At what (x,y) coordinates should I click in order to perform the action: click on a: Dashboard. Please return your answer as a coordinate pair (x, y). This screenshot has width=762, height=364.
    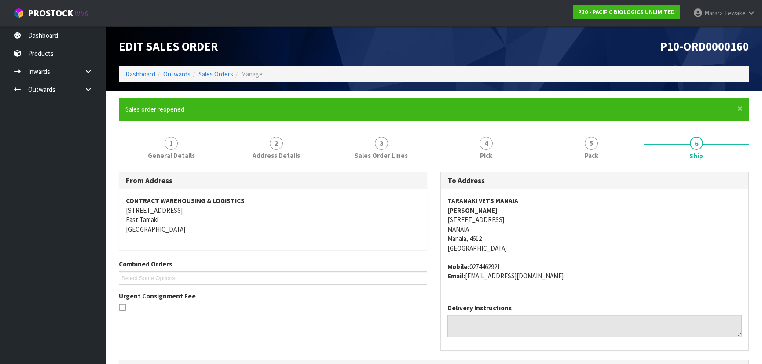
    Looking at the image, I should click on (140, 74).